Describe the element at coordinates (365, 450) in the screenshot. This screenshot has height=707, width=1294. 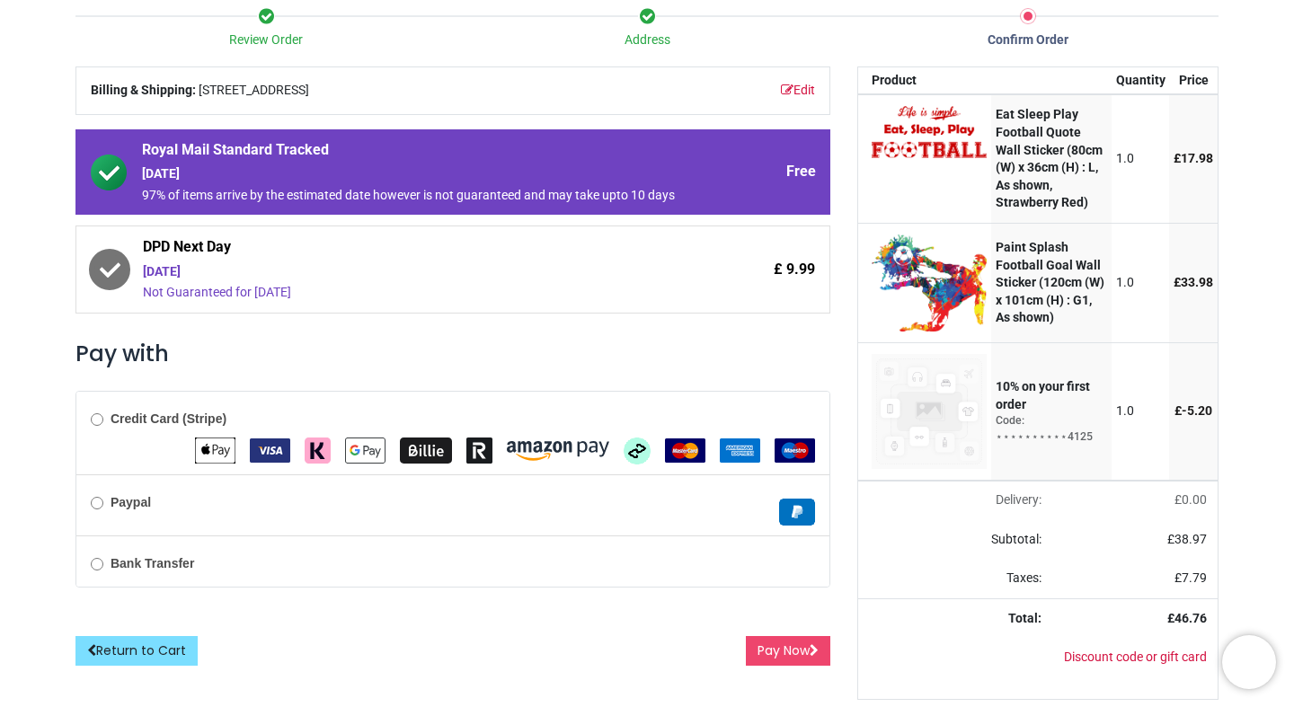
I see `img: Google Pay` at that location.